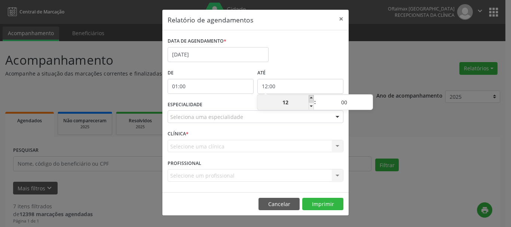 This screenshot has height=227, width=511. What do you see at coordinates (341, 19) in the screenshot?
I see `button: Close` at bounding box center [341, 19].